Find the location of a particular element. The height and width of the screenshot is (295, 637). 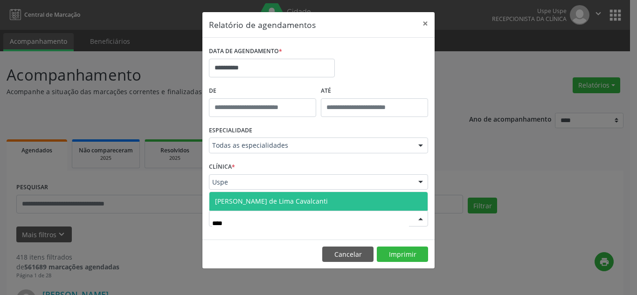

label: DATA DE AGENDAMENTO is located at coordinates (245, 51).